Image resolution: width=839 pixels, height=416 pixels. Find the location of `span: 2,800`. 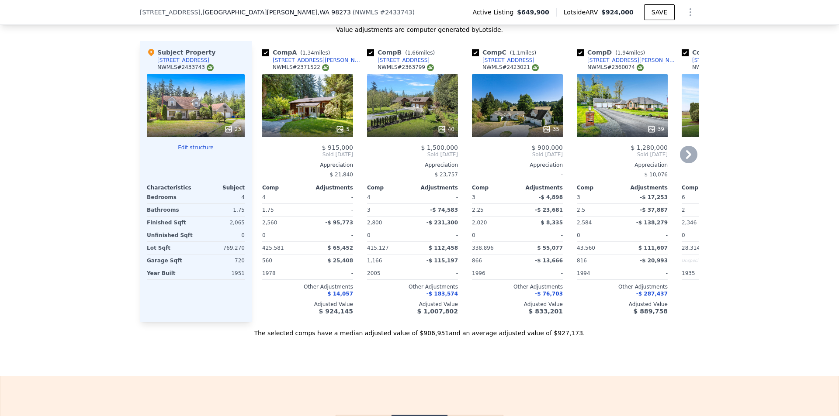

span: 2,800 is located at coordinates (374, 223).